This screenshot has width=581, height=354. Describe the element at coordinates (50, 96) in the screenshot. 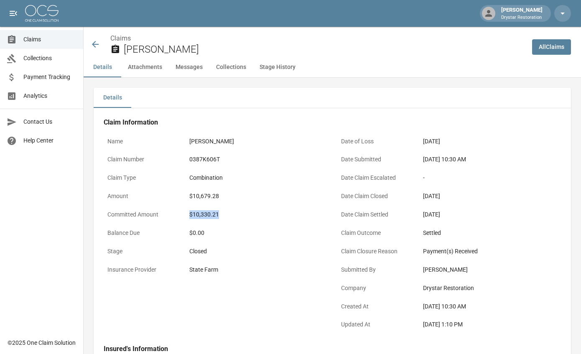

I see `span: Analytics` at that location.